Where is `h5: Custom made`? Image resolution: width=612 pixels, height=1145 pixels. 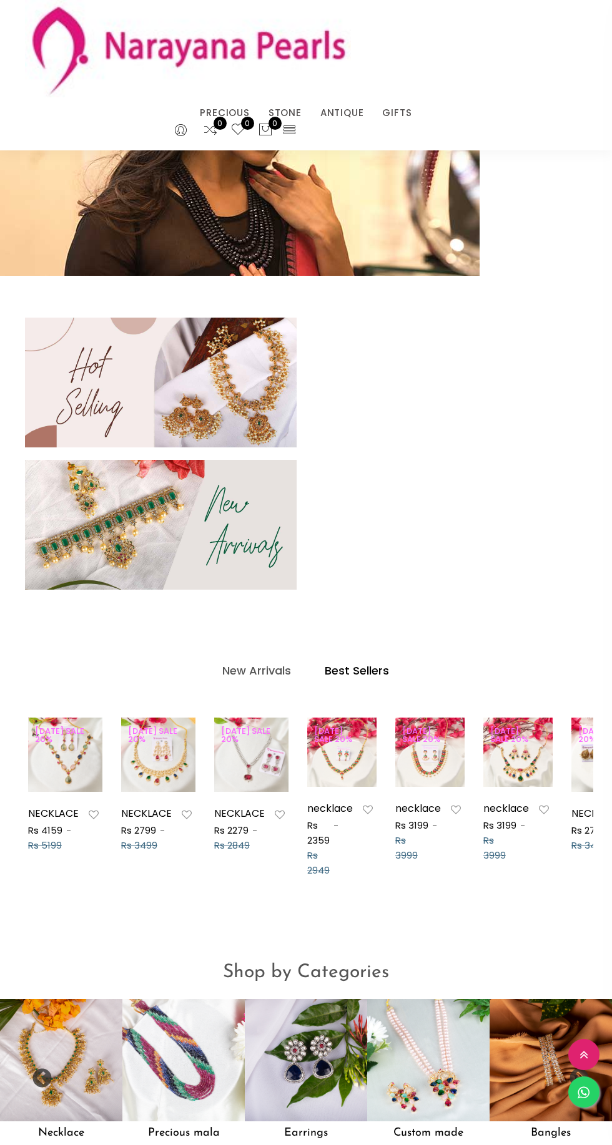
h5: Custom made is located at coordinates (428, 1133).